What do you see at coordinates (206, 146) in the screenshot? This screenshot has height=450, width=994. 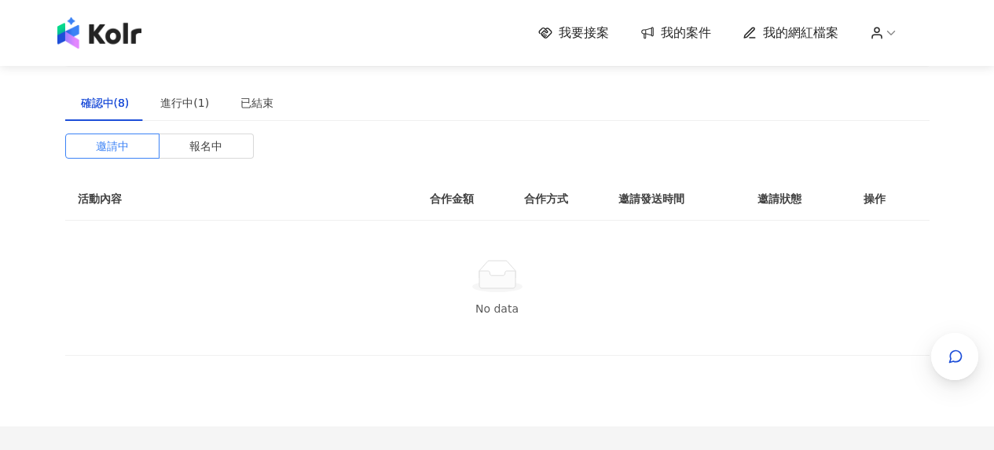 I see `span: 報名中` at bounding box center [206, 146].